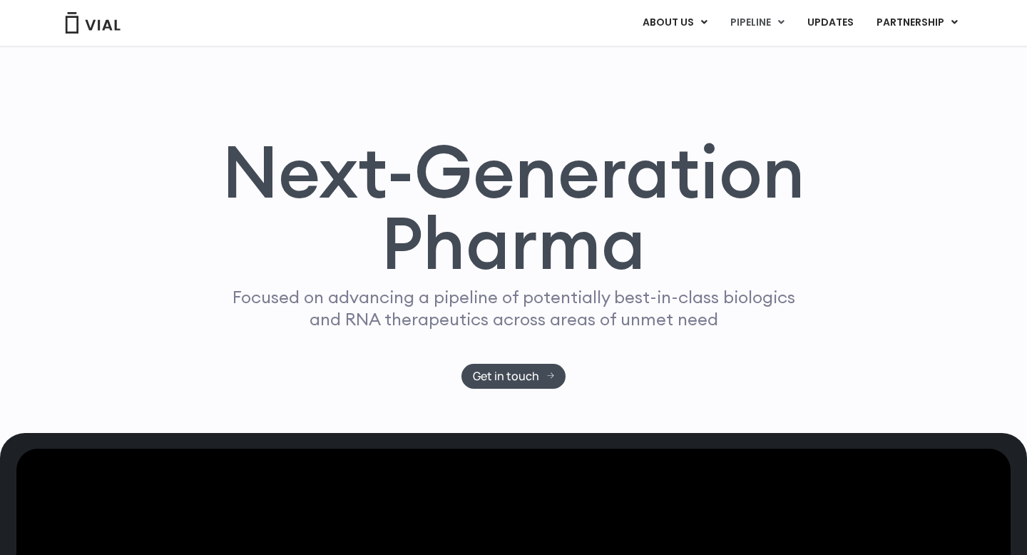  What do you see at coordinates (514, 308) in the screenshot?
I see `p: Focused on advancing a pipeline of potentially best-in-class biologics and RNA therapeutics acros...` at bounding box center [514, 308].